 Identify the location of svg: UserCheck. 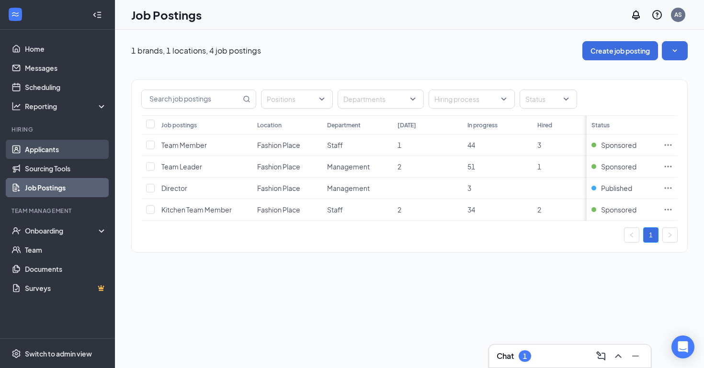
(16, 231).